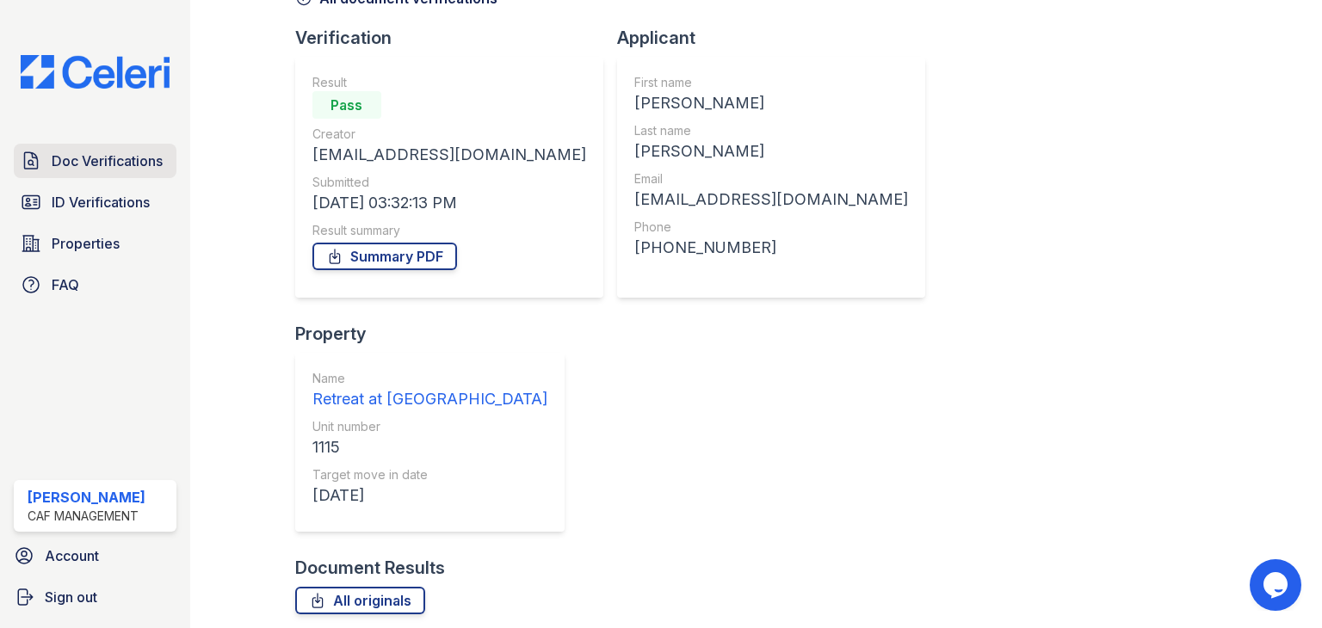 This screenshot has height=628, width=1322. What do you see at coordinates (436, 334) in the screenshot?
I see `div: Property` at bounding box center [436, 334].